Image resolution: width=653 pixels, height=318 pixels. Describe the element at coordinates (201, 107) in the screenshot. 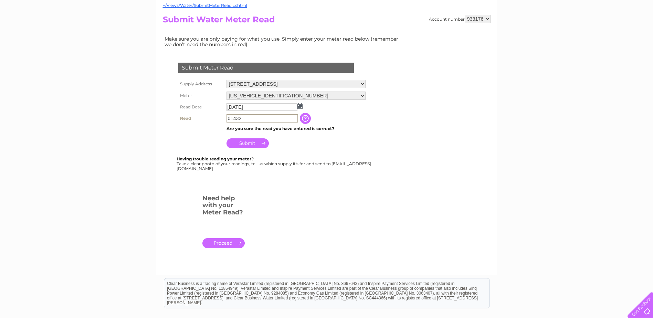

I see `th: Read Date` at that location.